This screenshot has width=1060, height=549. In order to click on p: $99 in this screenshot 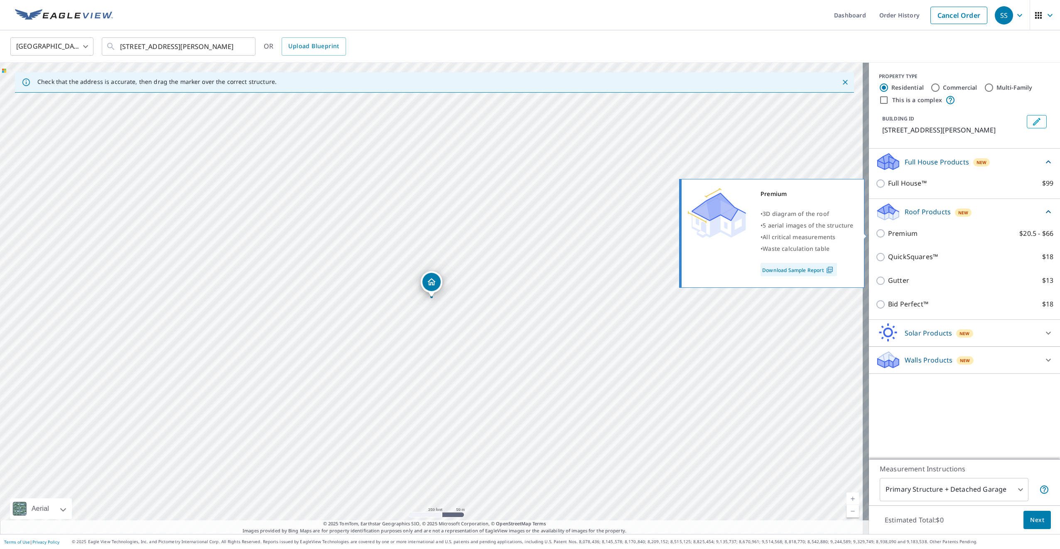, I will do `click(1047, 183)`.